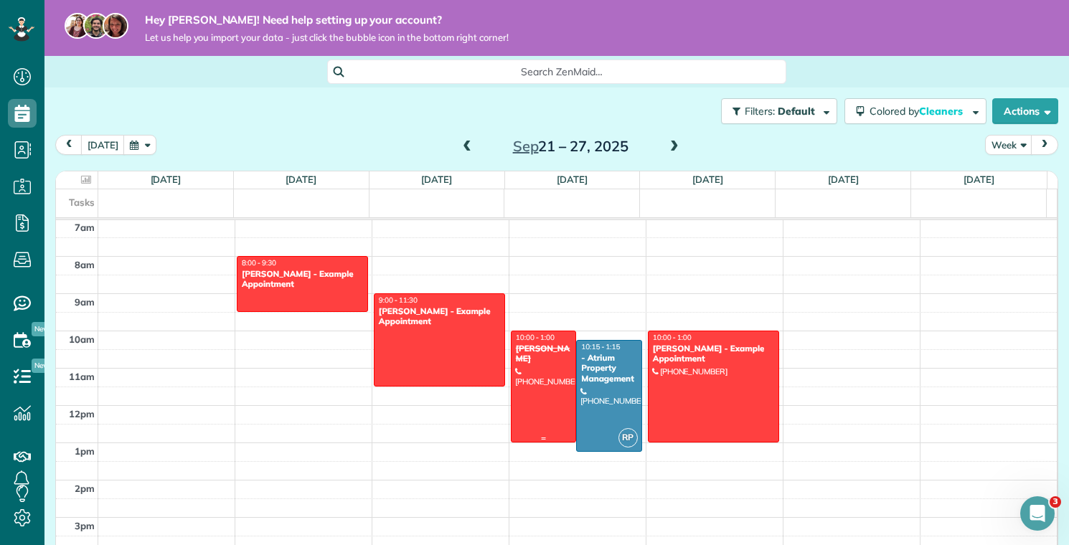 The height and width of the screenshot is (545, 1069). Describe the element at coordinates (85, 526) in the screenshot. I see `span: 3pm` at that location.